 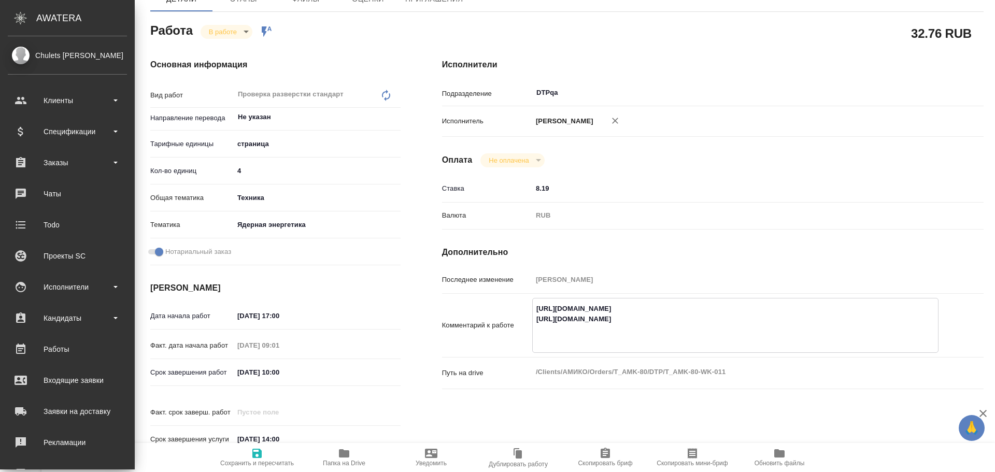 I want to click on h4: Исполнители, so click(x=712, y=65).